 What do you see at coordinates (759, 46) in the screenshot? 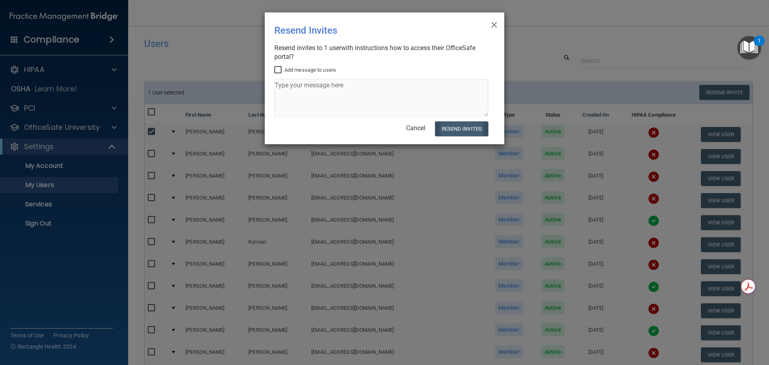
I see `div: 1` at bounding box center [759, 46].